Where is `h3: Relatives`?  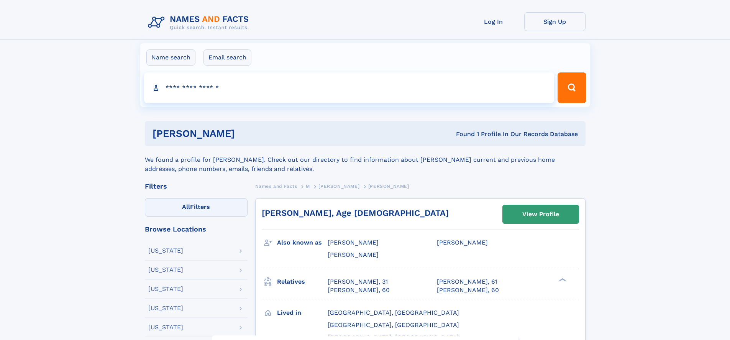 h3: Relatives is located at coordinates (302, 282).